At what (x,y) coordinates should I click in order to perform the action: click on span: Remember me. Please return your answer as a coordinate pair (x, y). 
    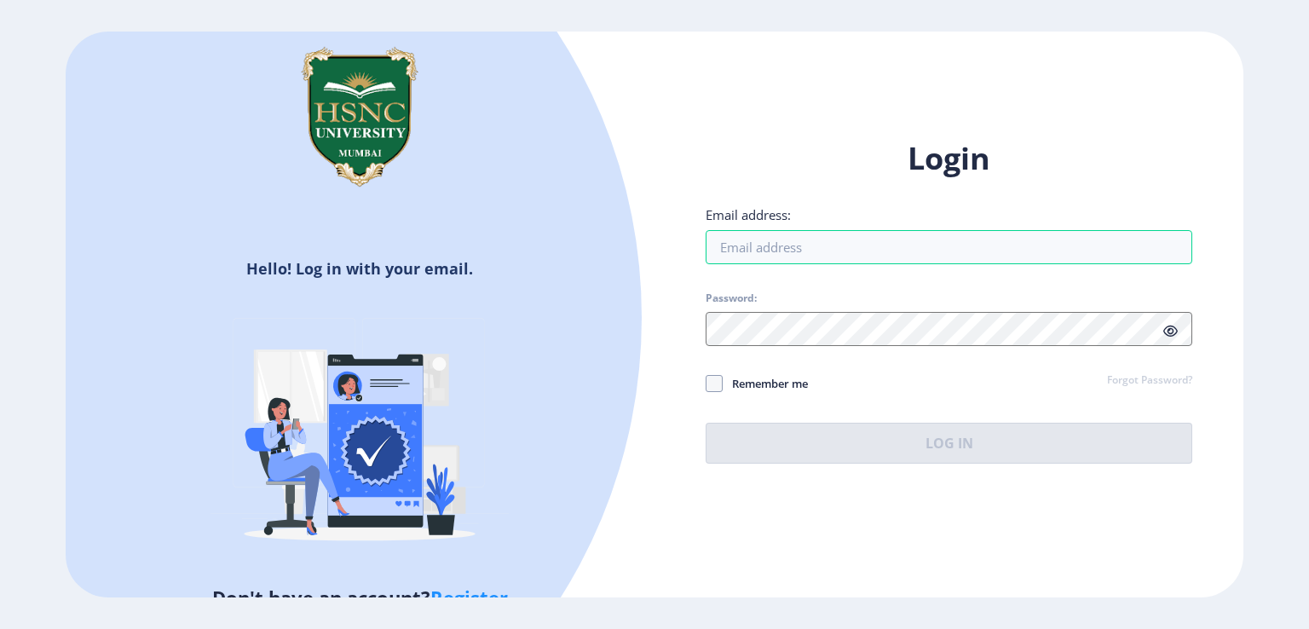
    Looking at the image, I should click on (765, 383).